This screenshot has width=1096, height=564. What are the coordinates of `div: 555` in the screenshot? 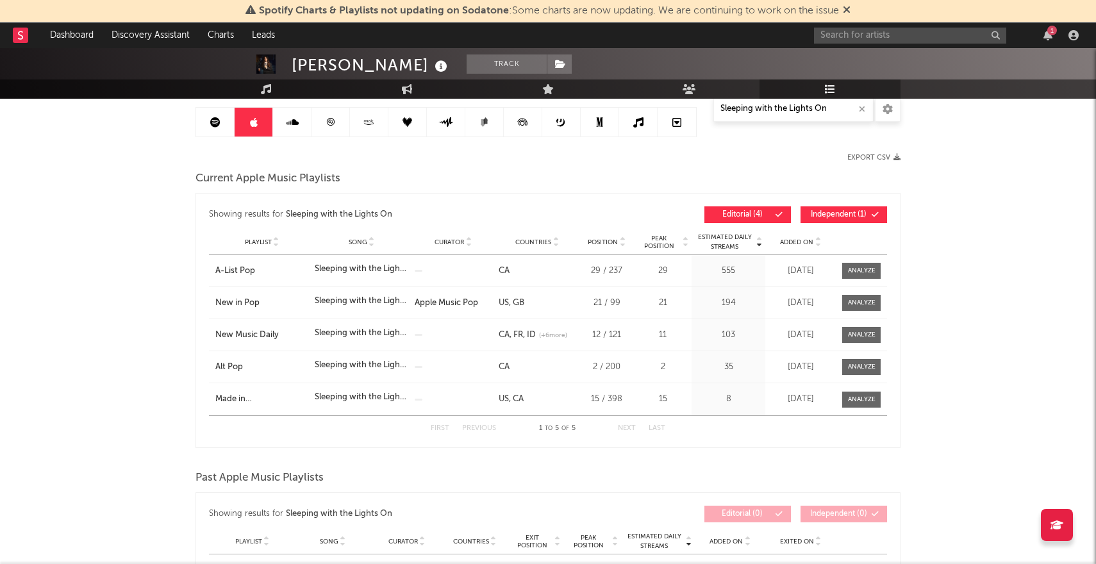 It's located at (728, 271).